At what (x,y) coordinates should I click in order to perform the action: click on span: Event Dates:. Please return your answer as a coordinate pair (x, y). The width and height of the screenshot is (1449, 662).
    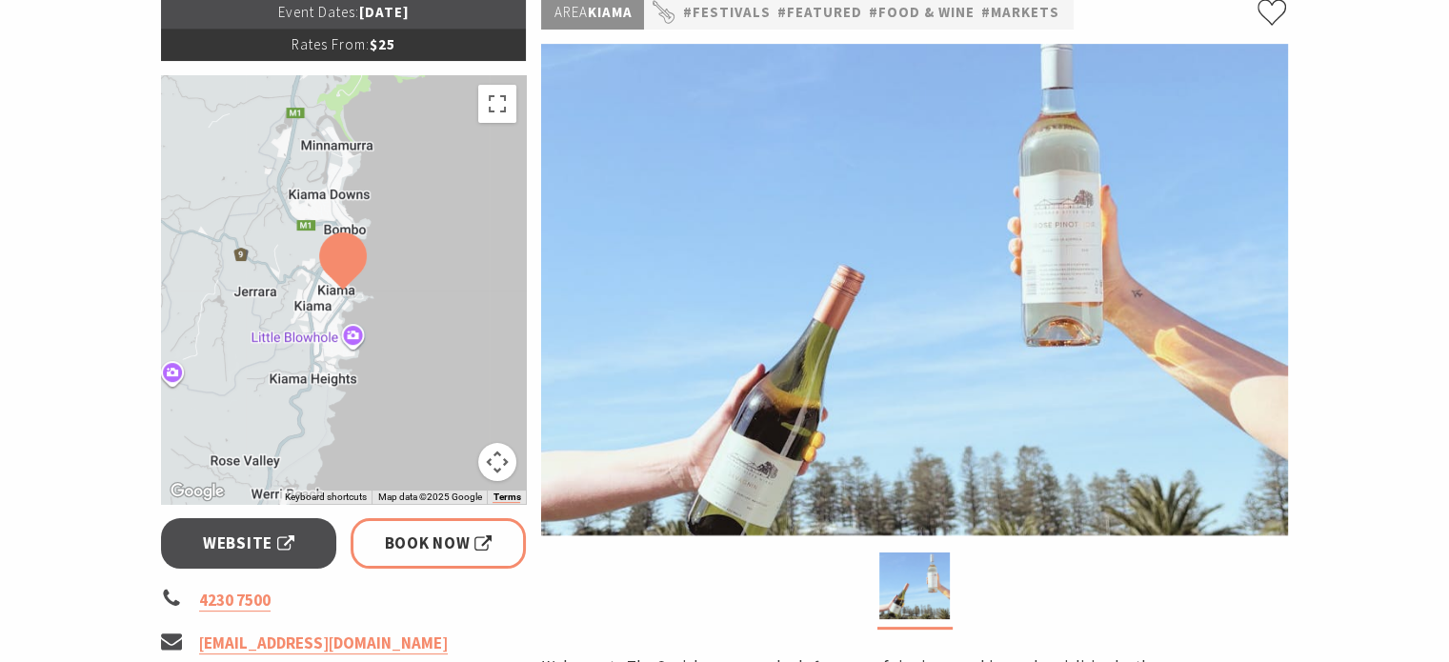
    Looking at the image, I should click on (317, 11).